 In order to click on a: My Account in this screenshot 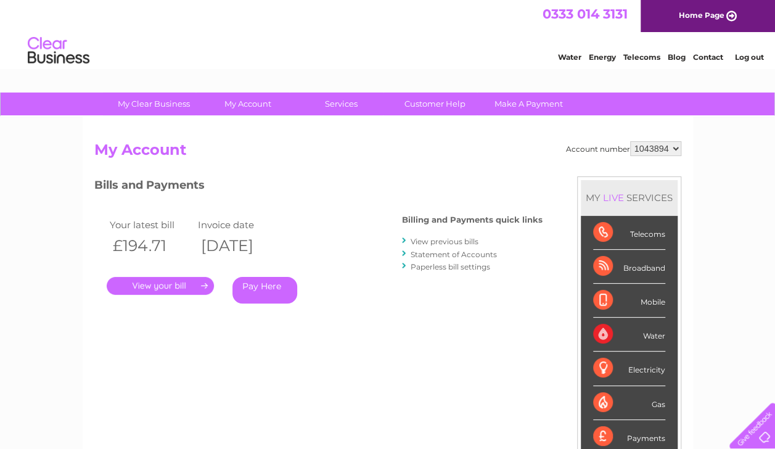, I will do `click(247, 104)`.